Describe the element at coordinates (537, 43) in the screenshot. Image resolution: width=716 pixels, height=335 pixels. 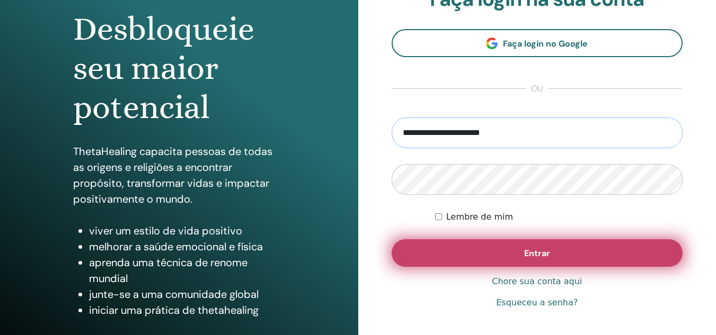
I see `a: Faça login no Google` at that location.